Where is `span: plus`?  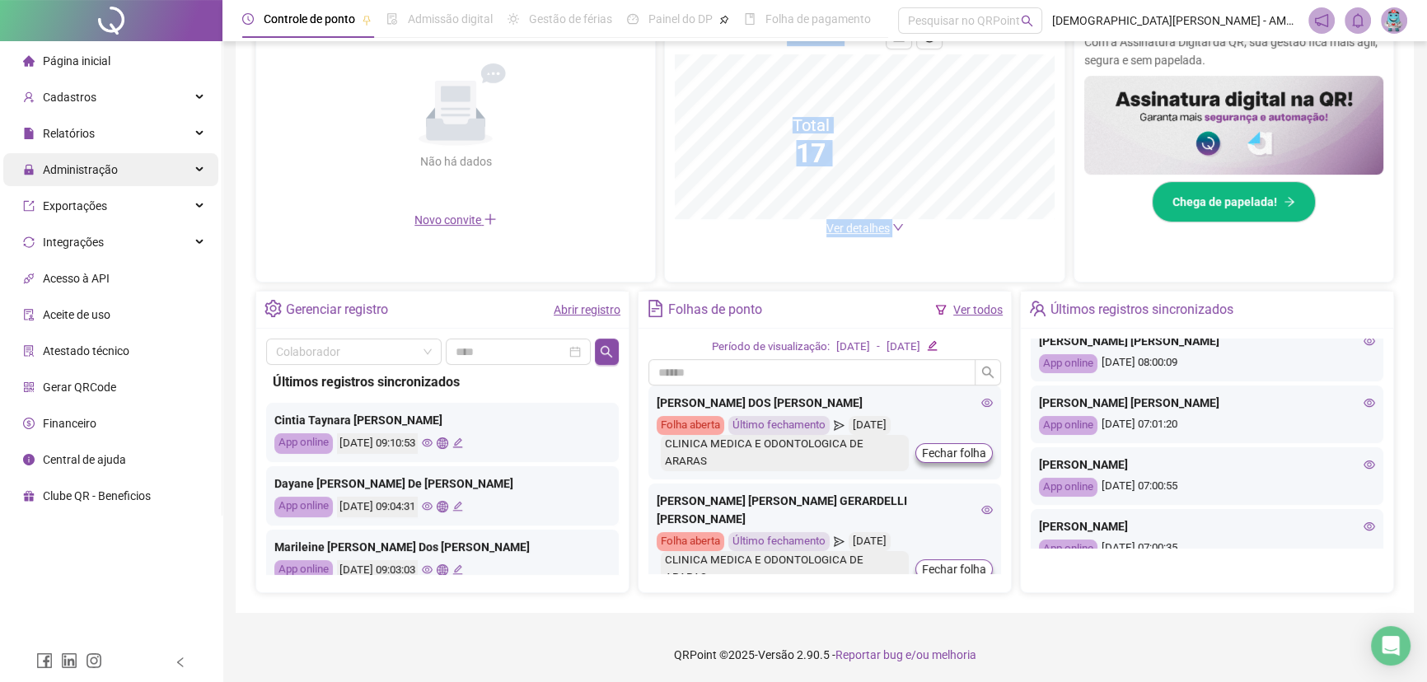
span: plus is located at coordinates (490, 219).